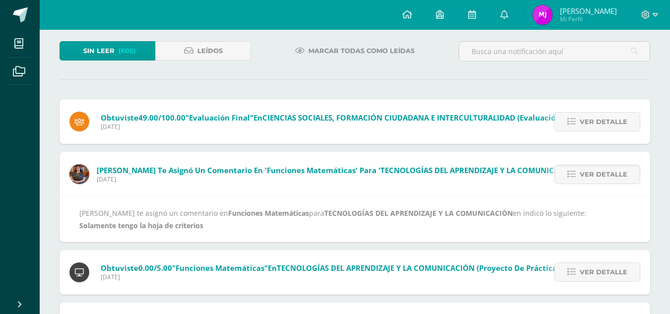  What do you see at coordinates (162, 117) in the screenshot?
I see `span: 49.00/100.00` at bounding box center [162, 117].